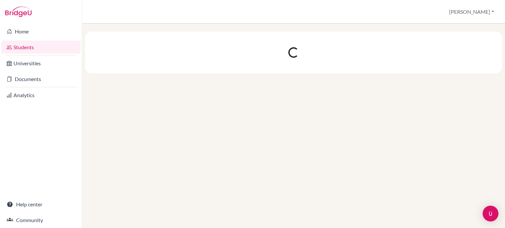  What do you see at coordinates (41, 221) in the screenshot?
I see `a: Community` at bounding box center [41, 221].